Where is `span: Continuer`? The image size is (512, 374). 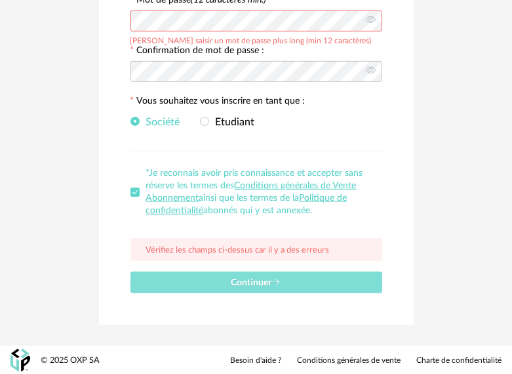 span: Continuer is located at coordinates (256, 283).